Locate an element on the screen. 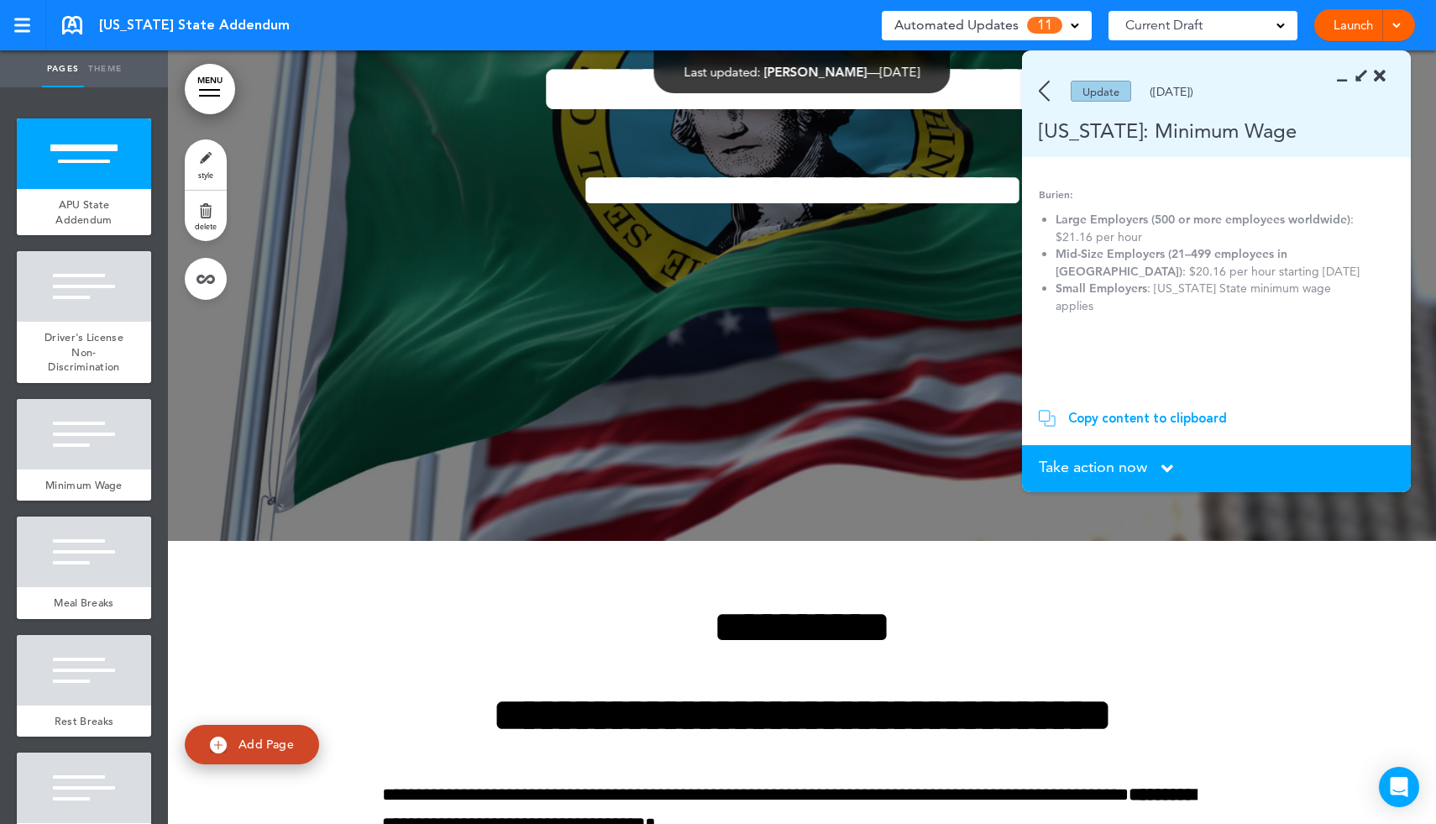 This screenshot has width=1436, height=824. a: Add Page is located at coordinates (252, 744).